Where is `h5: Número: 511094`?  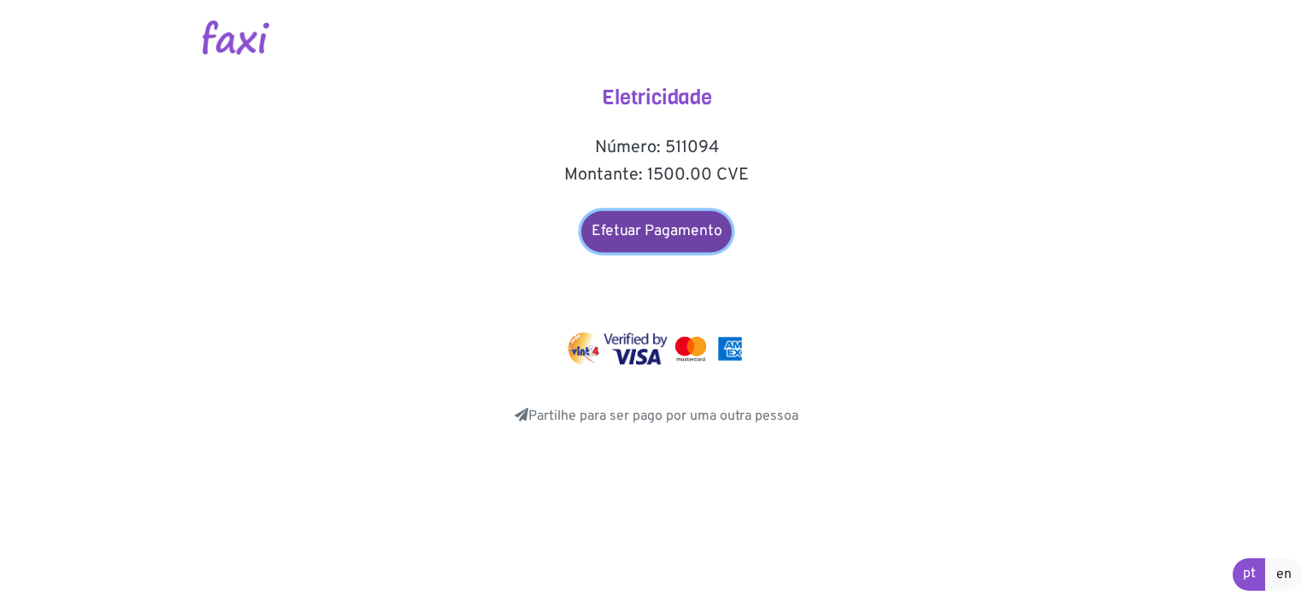
h5: Número: 511094 is located at coordinates (656, 148).